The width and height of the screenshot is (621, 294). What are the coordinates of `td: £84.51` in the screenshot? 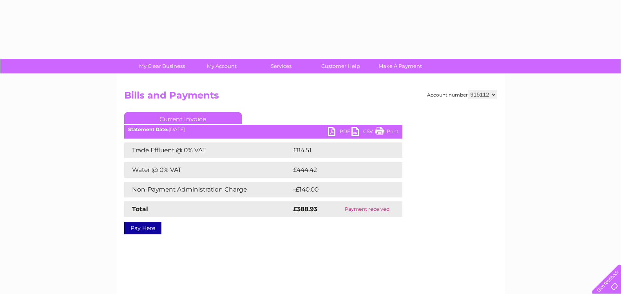 It's located at (339, 150).